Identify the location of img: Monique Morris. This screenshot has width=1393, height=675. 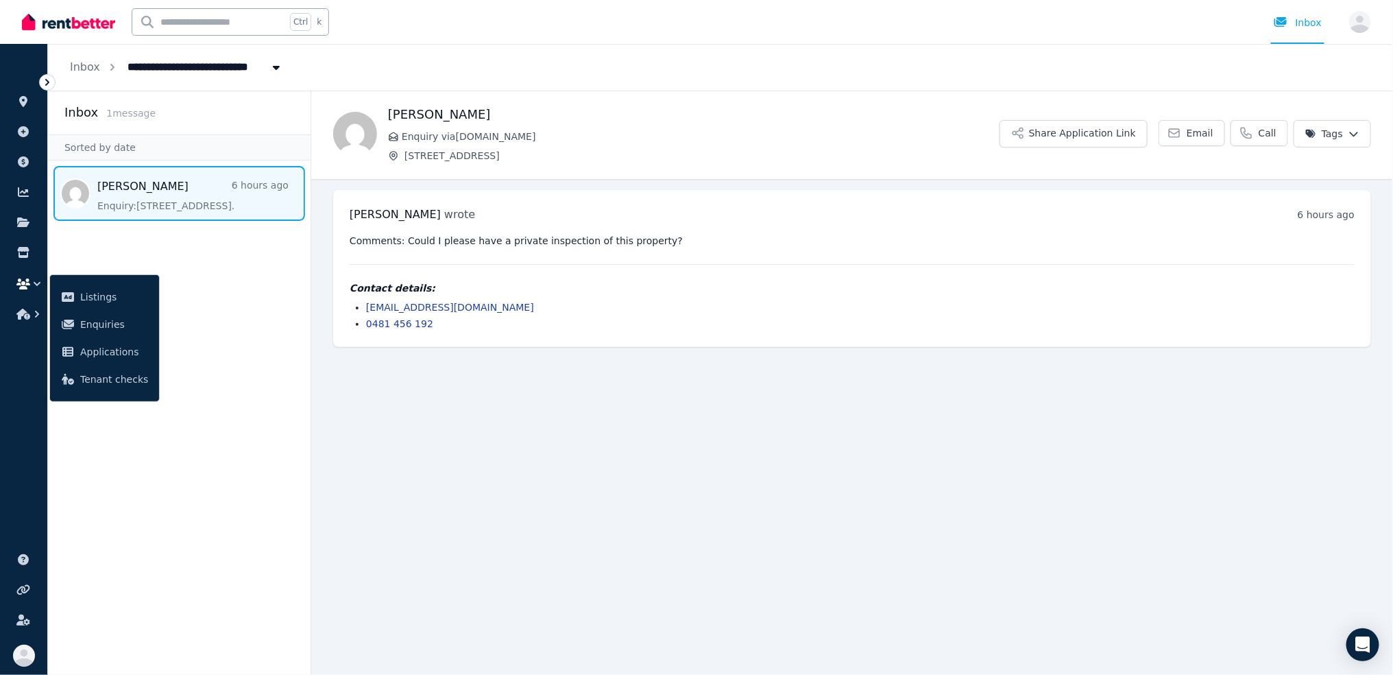
(355, 134).